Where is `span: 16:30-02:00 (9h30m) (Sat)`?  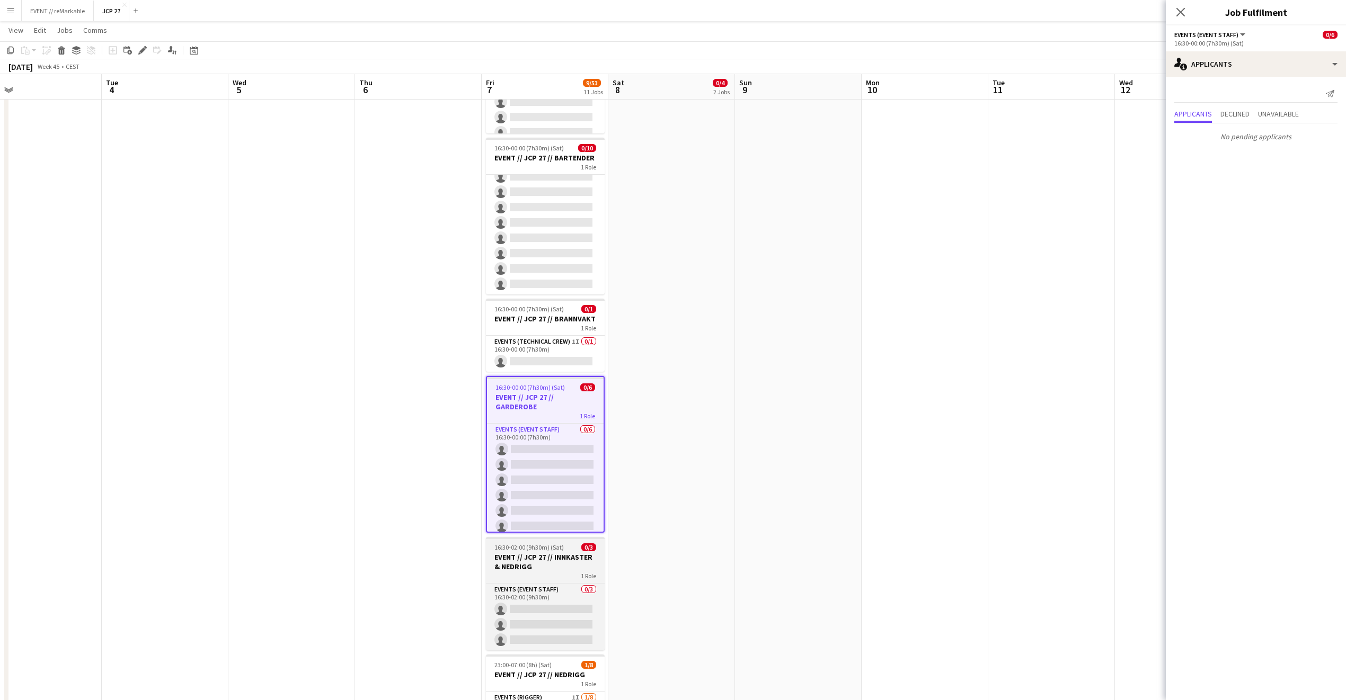
span: 16:30-02:00 (9h30m) (Sat) is located at coordinates (529, 547).